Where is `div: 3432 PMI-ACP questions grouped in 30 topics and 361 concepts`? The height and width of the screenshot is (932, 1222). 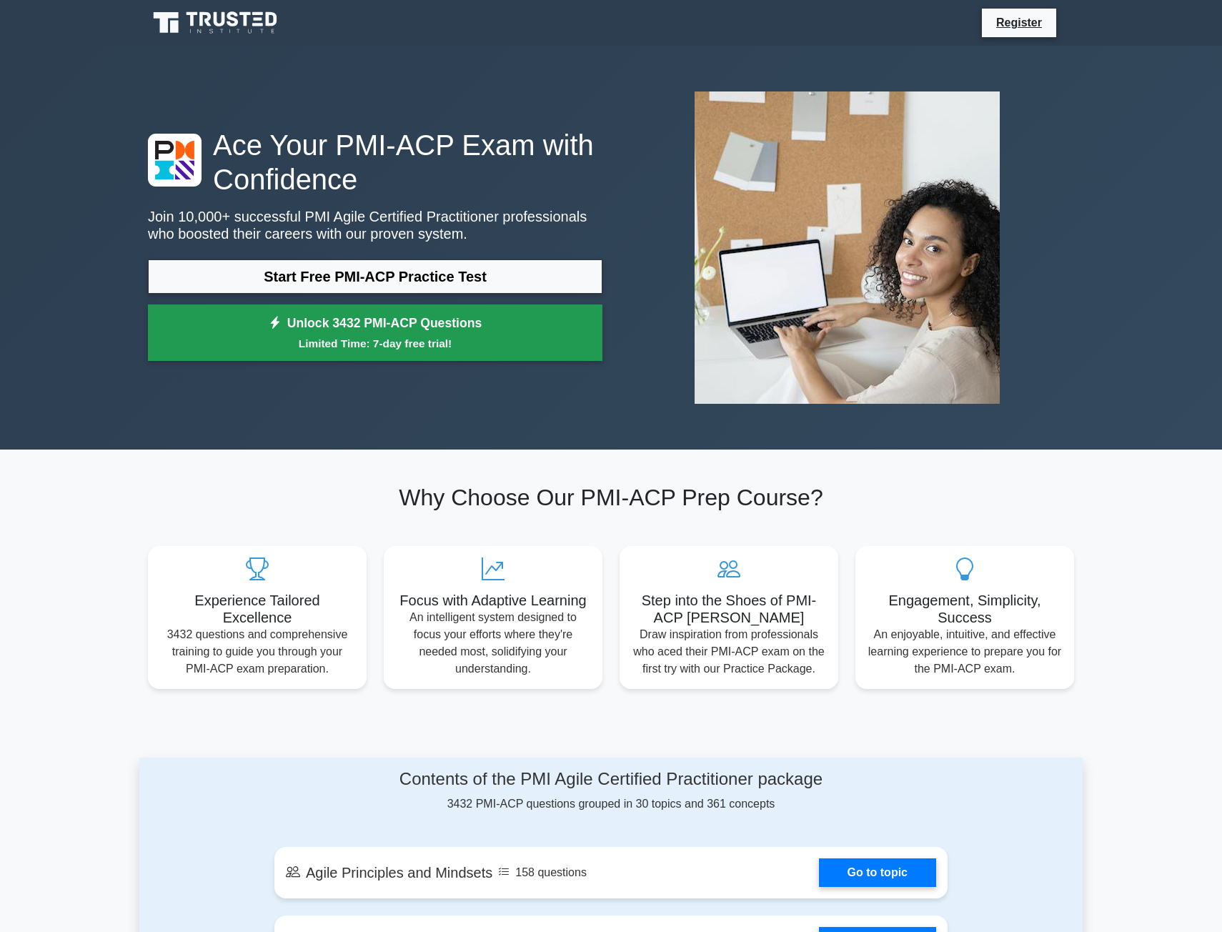
div: 3432 PMI-ACP questions grouped in 30 topics and 361 concepts is located at coordinates (611, 791).